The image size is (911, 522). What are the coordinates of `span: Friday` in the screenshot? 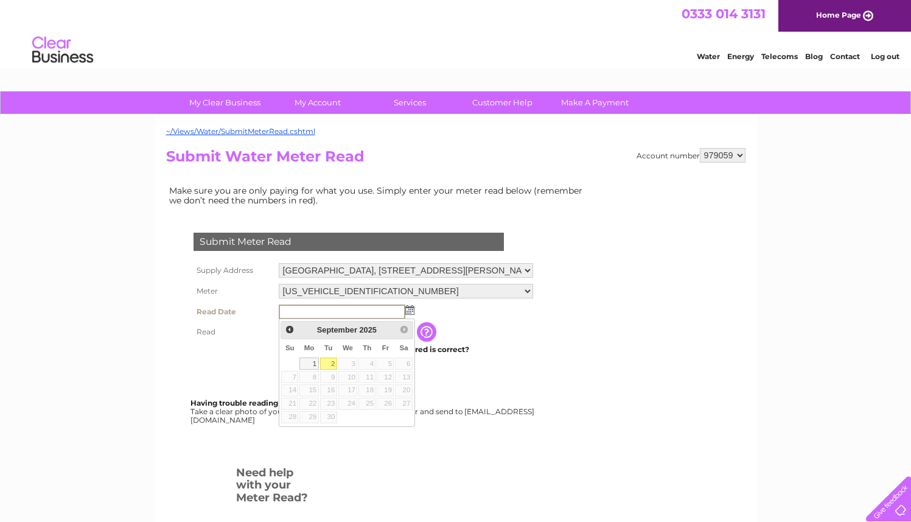 It's located at (386, 348).